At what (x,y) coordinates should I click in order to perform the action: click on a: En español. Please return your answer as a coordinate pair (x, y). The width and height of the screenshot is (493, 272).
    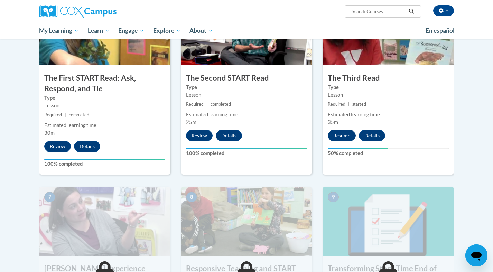
    Looking at the image, I should click on (440, 31).